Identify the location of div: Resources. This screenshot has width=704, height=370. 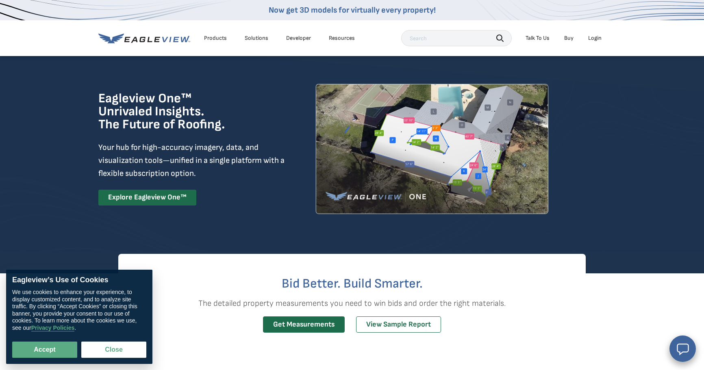
(342, 38).